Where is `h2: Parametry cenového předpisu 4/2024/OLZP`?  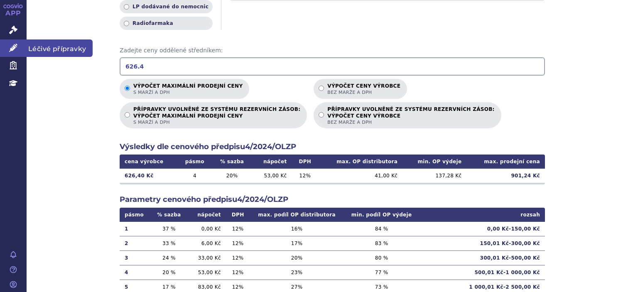
h2: Parametry cenového předpisu 4/2024/OLZP is located at coordinates (332, 199).